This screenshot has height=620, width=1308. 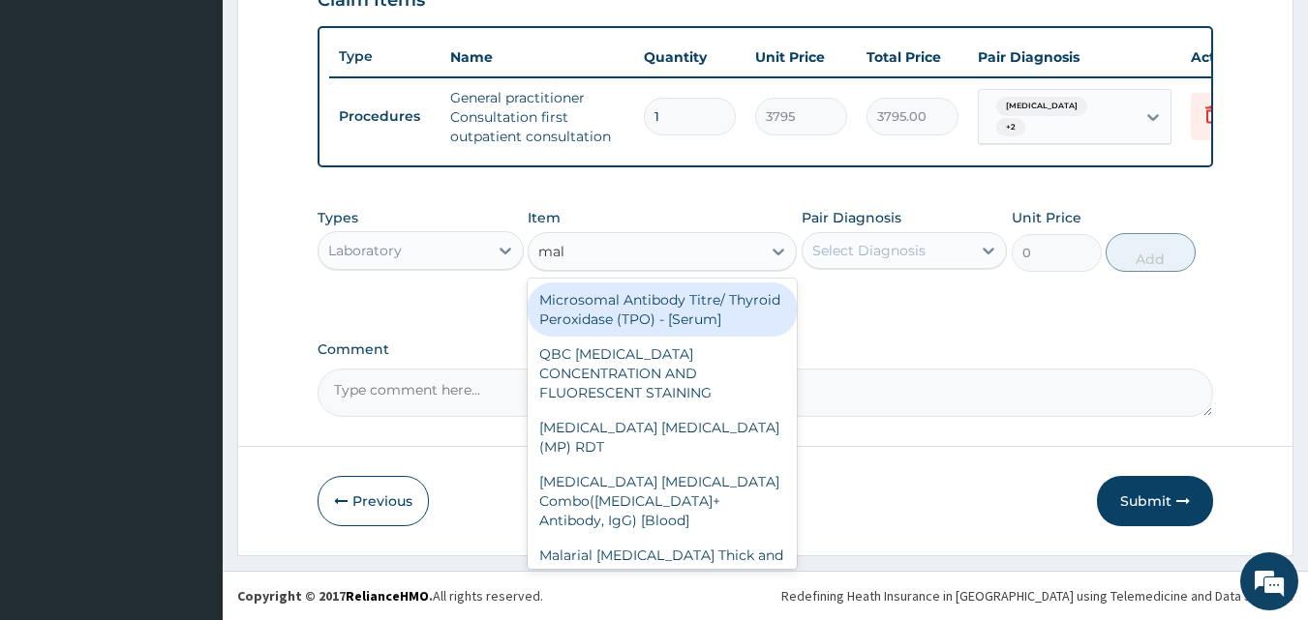 What do you see at coordinates (537, 57) in the screenshot?
I see `th: Name` at bounding box center [537, 57].